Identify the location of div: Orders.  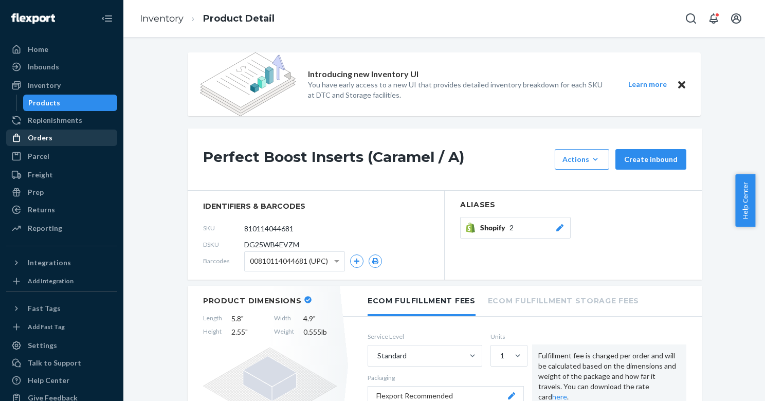
(40, 138).